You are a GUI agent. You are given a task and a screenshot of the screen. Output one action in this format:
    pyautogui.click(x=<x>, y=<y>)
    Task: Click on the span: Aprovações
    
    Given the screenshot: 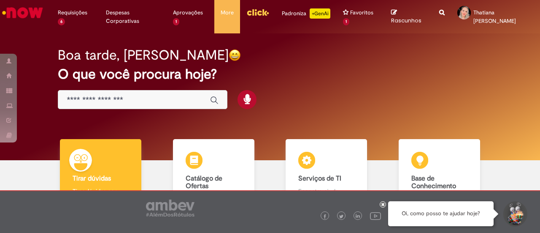 What is the action you would take?
    pyautogui.click(x=188, y=13)
    